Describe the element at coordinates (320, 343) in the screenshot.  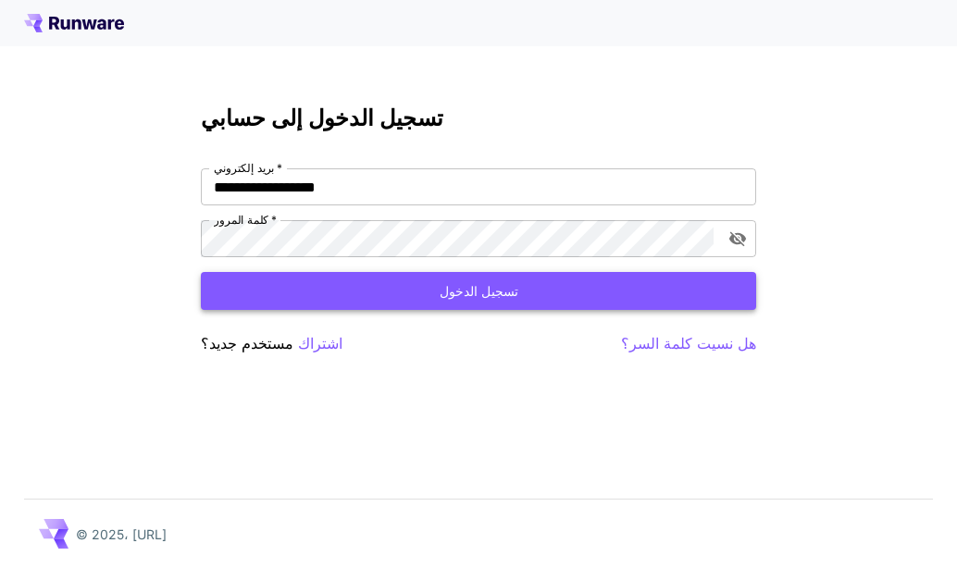
I see `button: اشتراك` at that location.